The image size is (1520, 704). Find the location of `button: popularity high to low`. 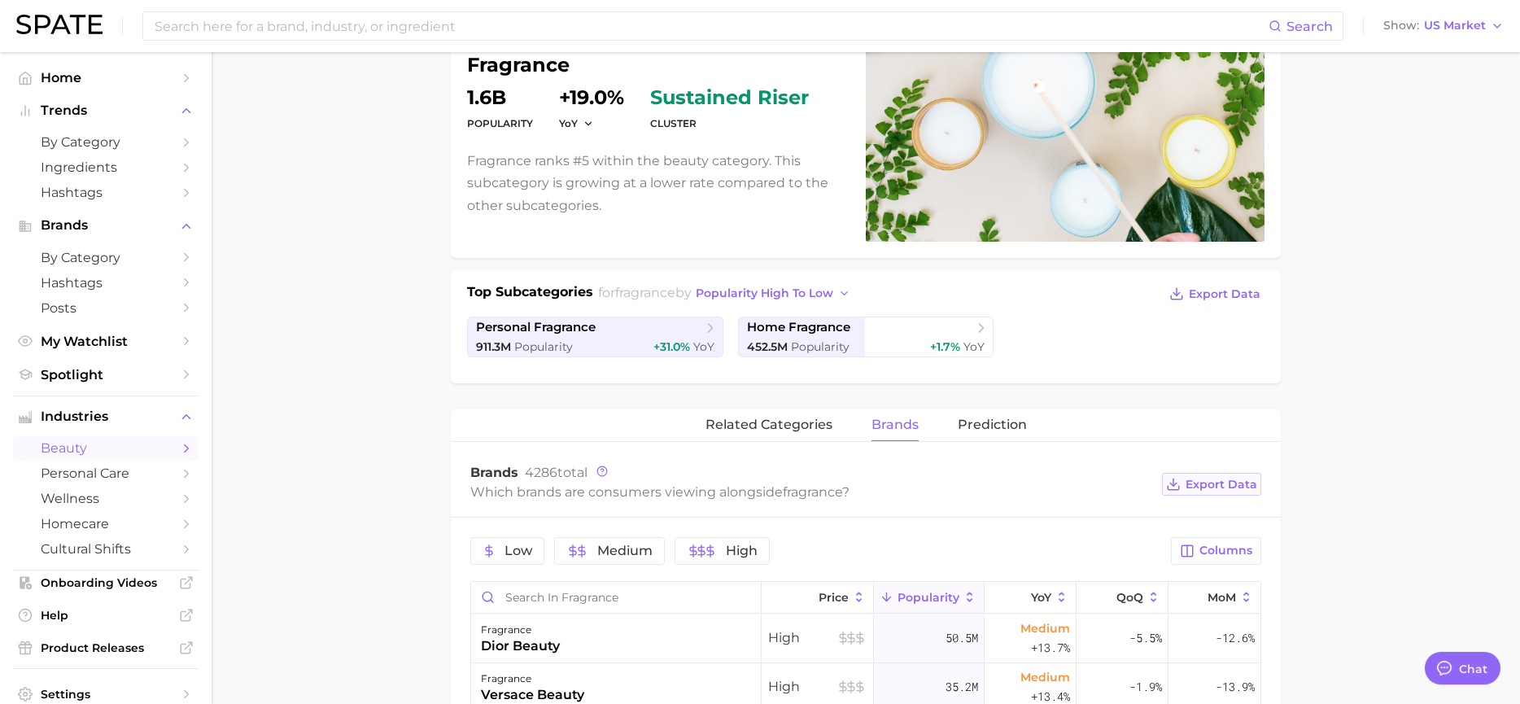

button: popularity high to low is located at coordinates (773, 293).